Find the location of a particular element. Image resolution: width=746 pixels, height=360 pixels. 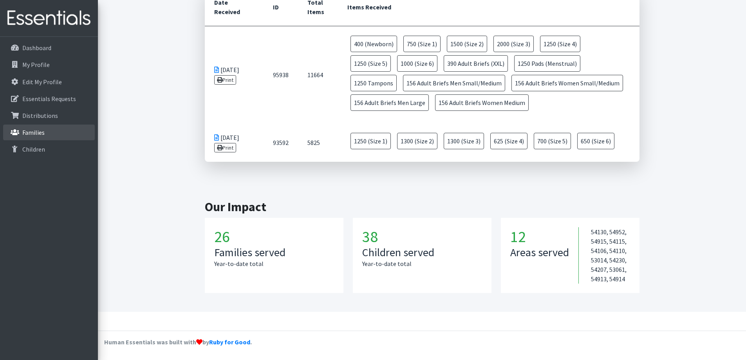

p: Distributions is located at coordinates (40, 116).